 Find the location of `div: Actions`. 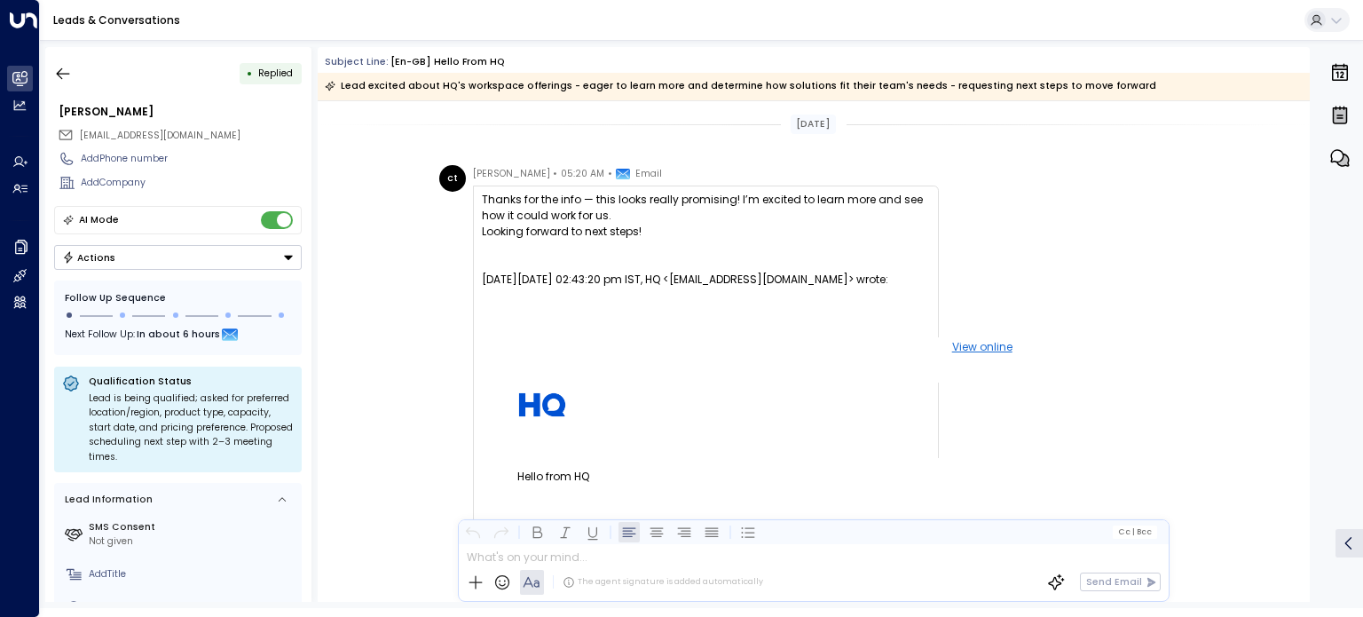

div: Actions is located at coordinates (89, 257).